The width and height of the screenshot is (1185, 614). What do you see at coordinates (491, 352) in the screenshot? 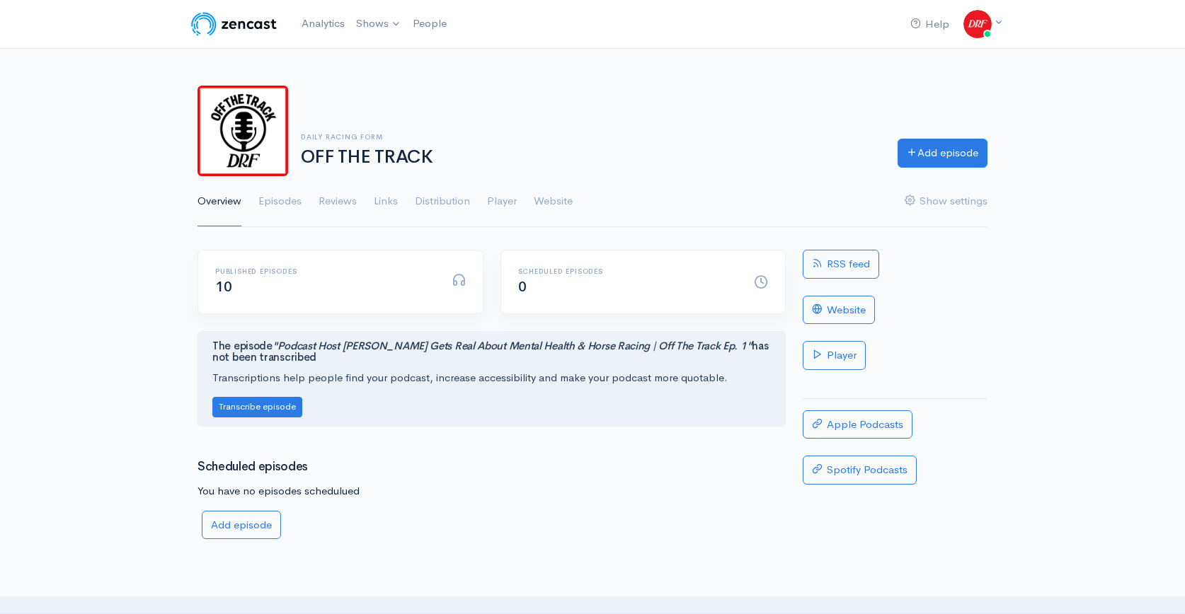
I see `h4: The episode has not been transcribed` at bounding box center [491, 352].